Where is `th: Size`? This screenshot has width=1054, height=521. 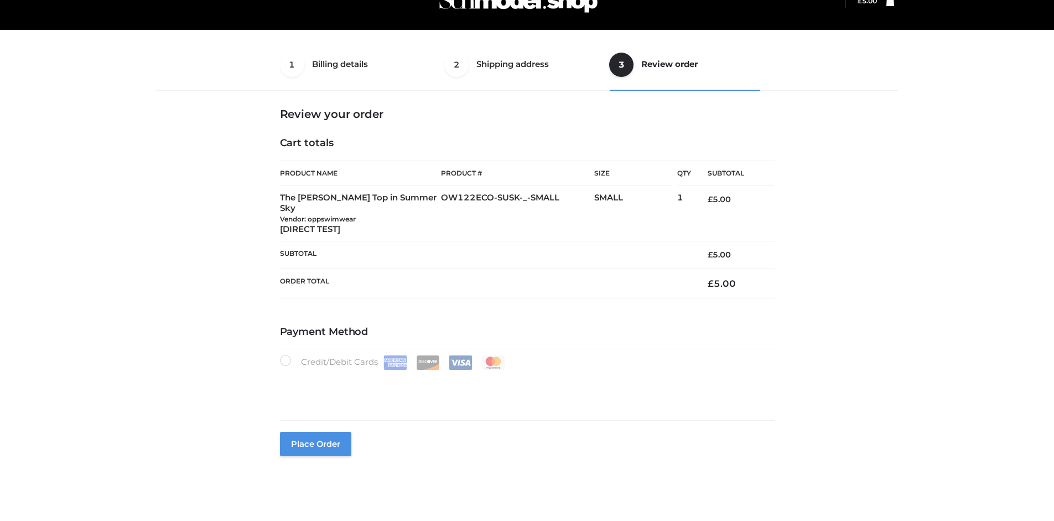 th: Size is located at coordinates (633, 173).